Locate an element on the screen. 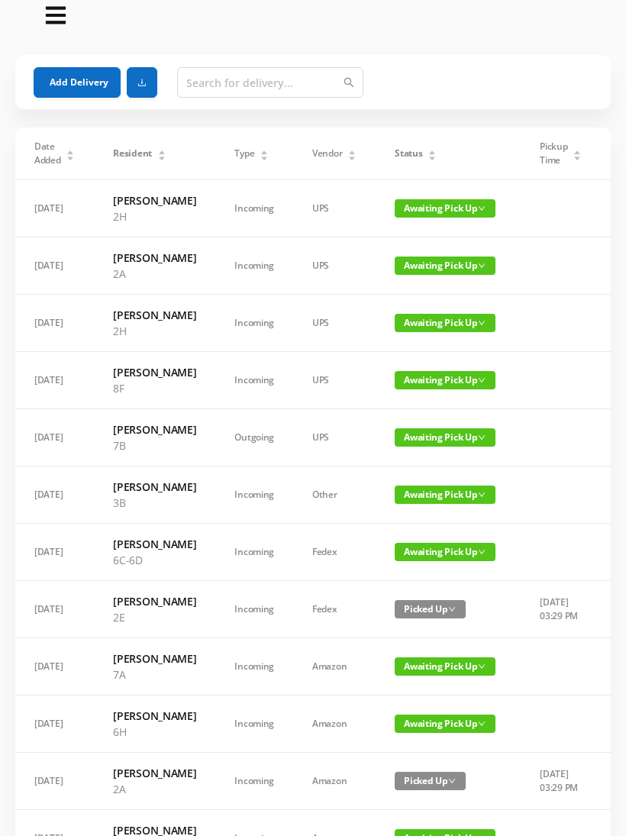  p: 7A is located at coordinates (154, 674).